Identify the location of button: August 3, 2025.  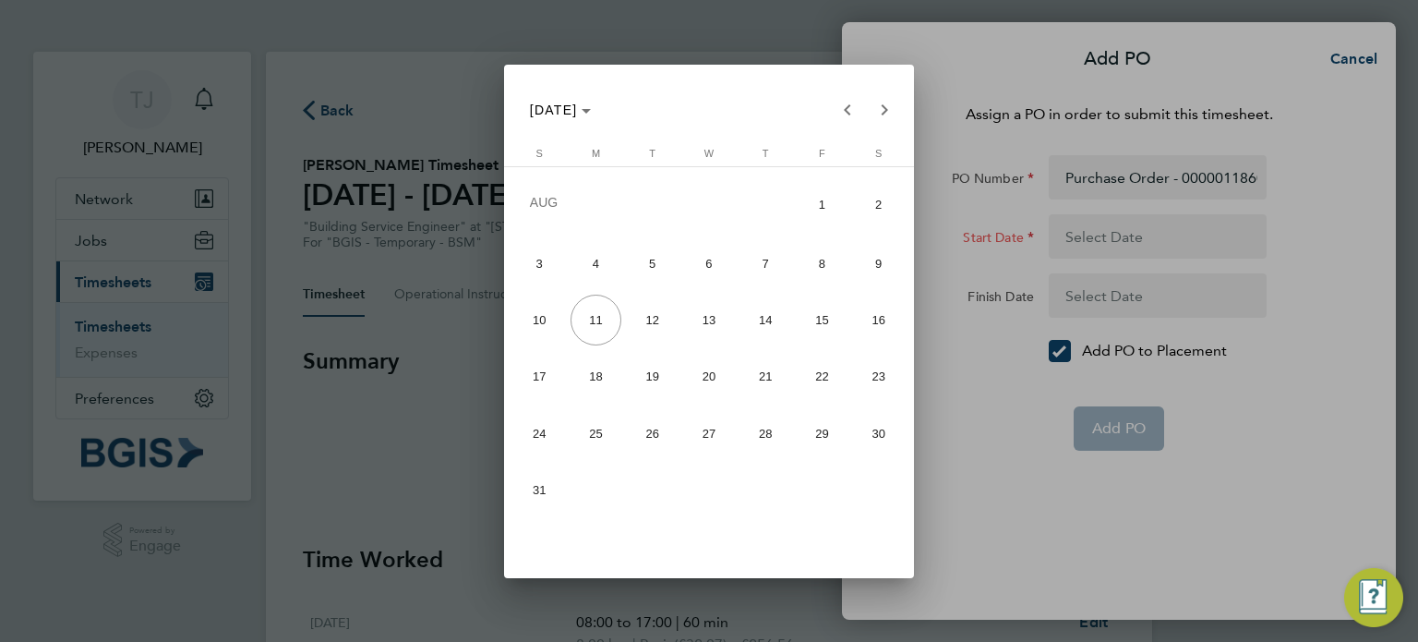
(539, 263).